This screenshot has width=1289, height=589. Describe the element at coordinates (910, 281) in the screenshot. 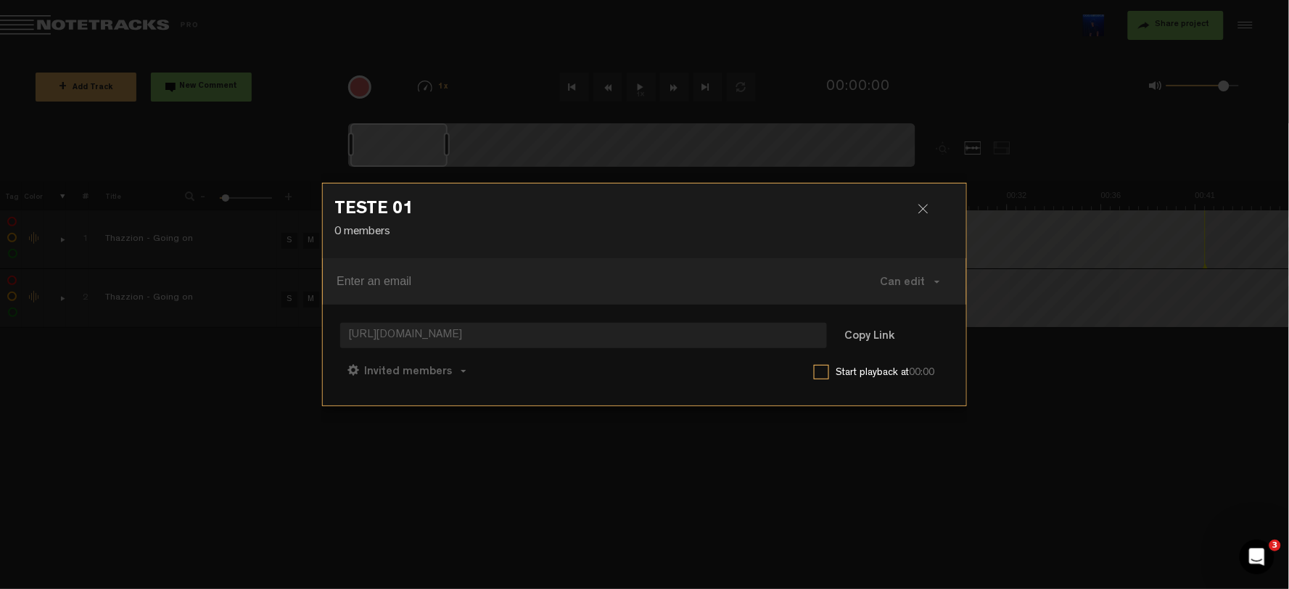

I see `button: Can edit` at that location.